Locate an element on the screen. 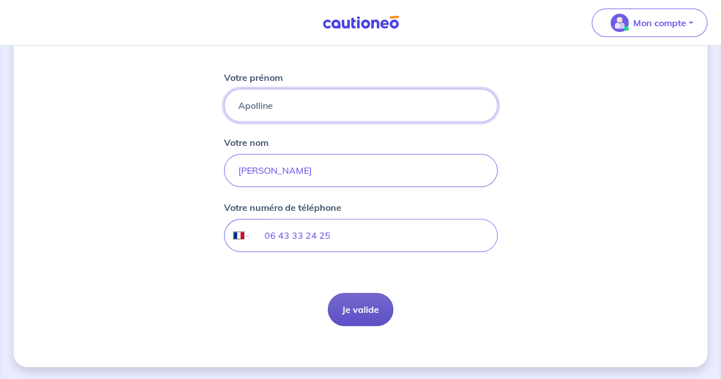 The image size is (721, 379). p: Votre prénom is located at coordinates (253, 78).